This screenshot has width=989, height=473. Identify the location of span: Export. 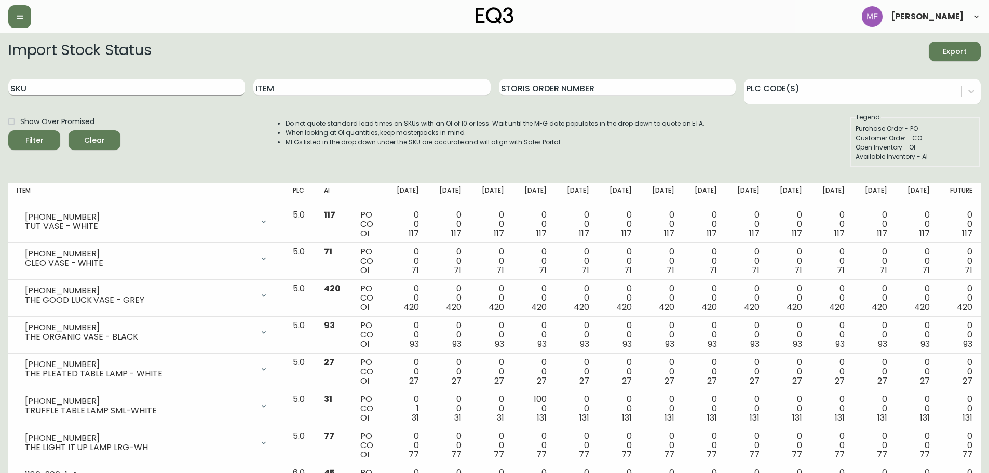
(955, 51).